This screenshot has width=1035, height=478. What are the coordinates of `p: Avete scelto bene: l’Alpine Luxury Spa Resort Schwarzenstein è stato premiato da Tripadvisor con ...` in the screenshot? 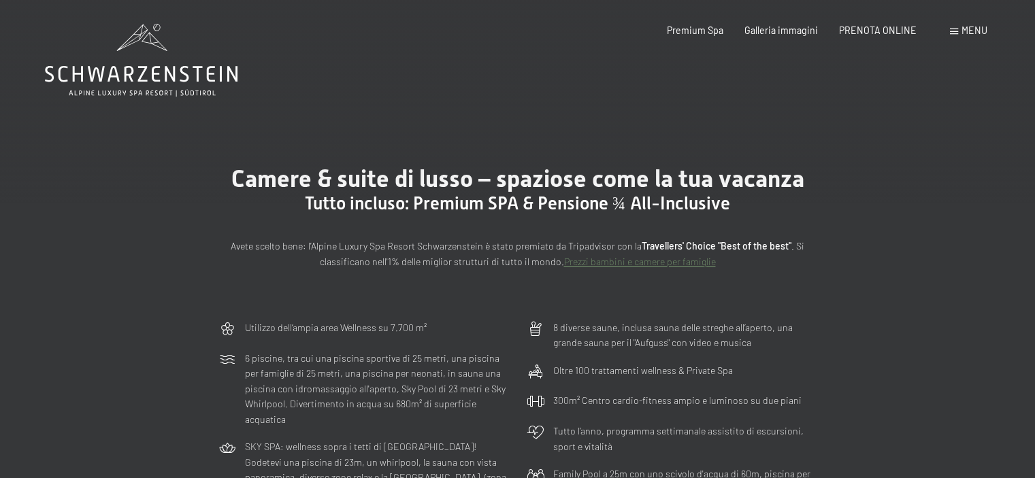 It's located at (518, 254).